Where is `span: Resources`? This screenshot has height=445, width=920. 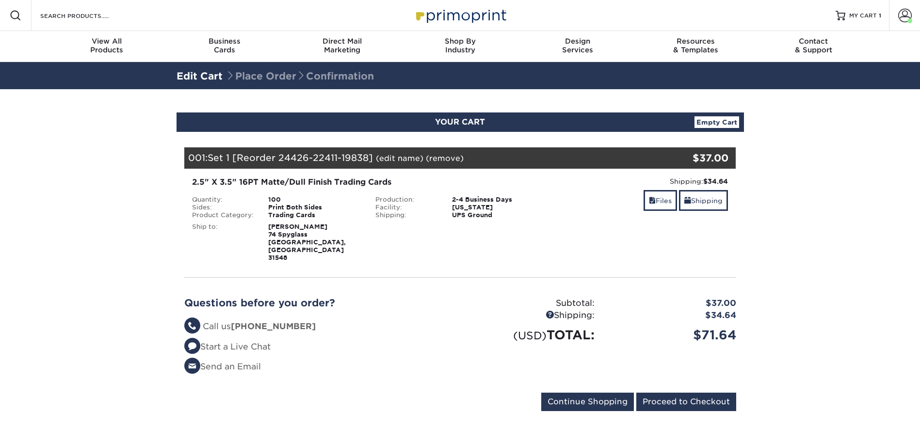 span: Resources is located at coordinates (695, 41).